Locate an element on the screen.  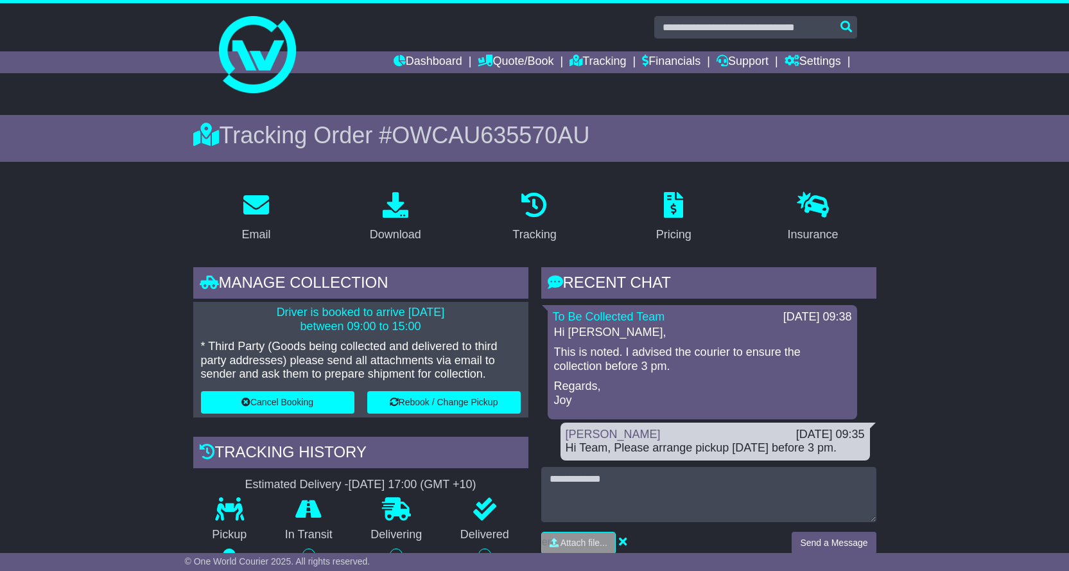
p: * Third Party (Goods being collected and delivered to third party addresses) please send all atta... is located at coordinates (361, 360).